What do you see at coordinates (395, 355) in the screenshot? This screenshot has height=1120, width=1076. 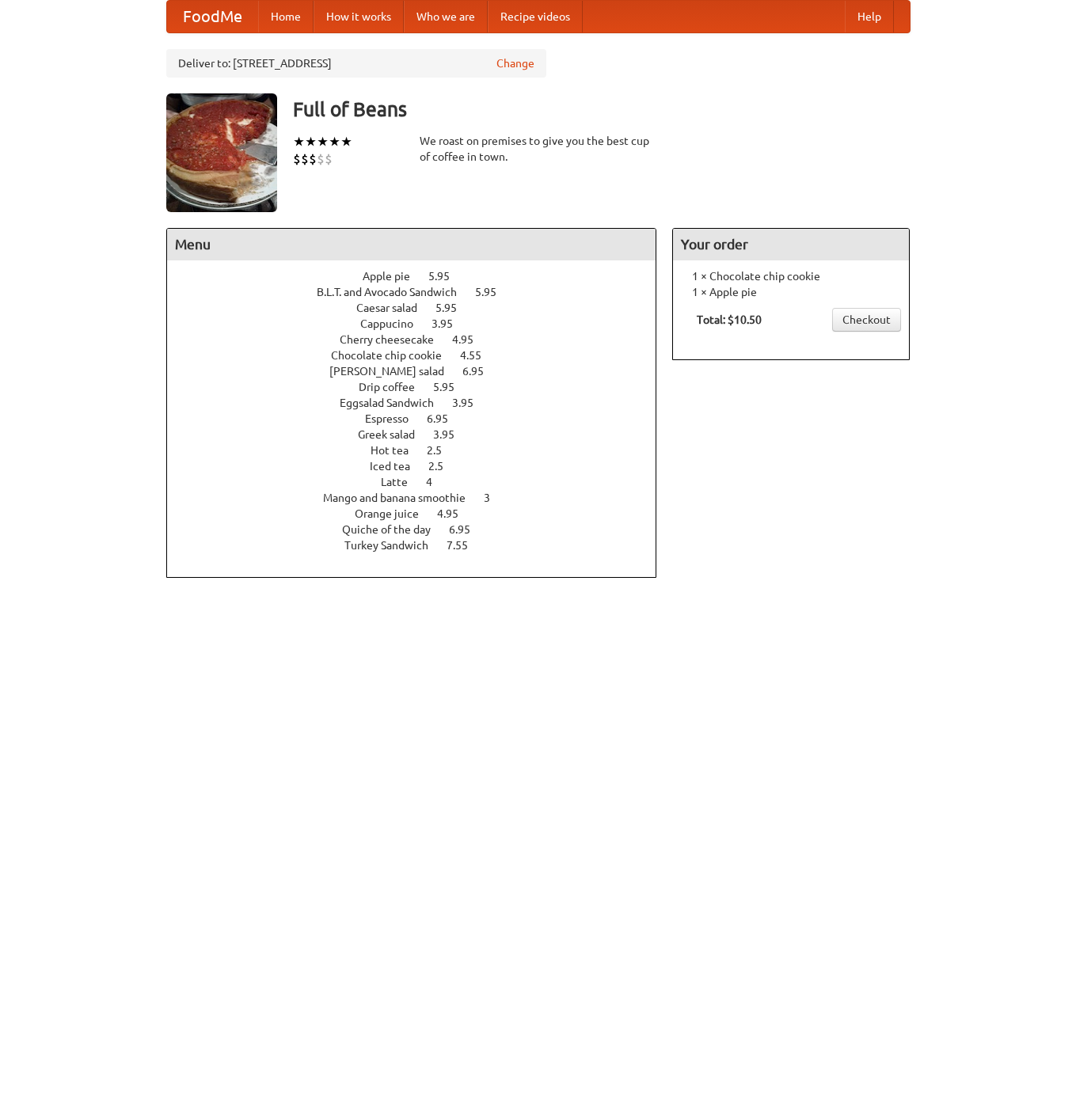 I see `span: Chocolate chip cookie` at bounding box center [395, 355].